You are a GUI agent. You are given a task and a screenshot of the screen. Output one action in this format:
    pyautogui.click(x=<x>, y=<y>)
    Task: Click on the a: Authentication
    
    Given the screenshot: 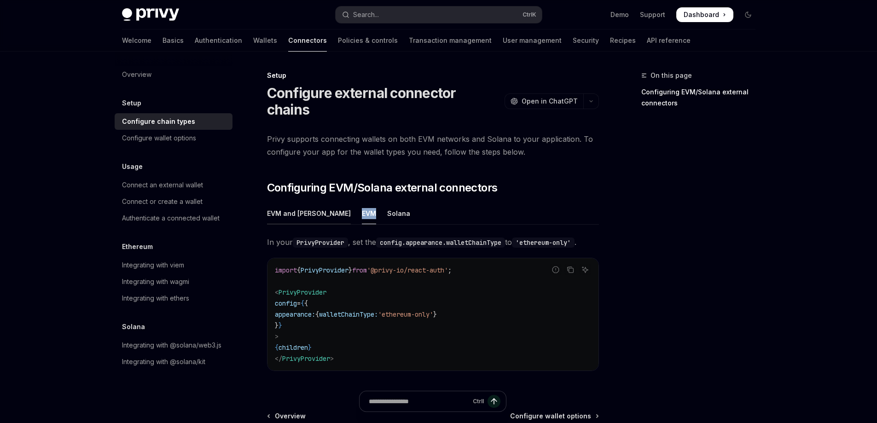 What is the action you would take?
    pyautogui.click(x=218, y=41)
    